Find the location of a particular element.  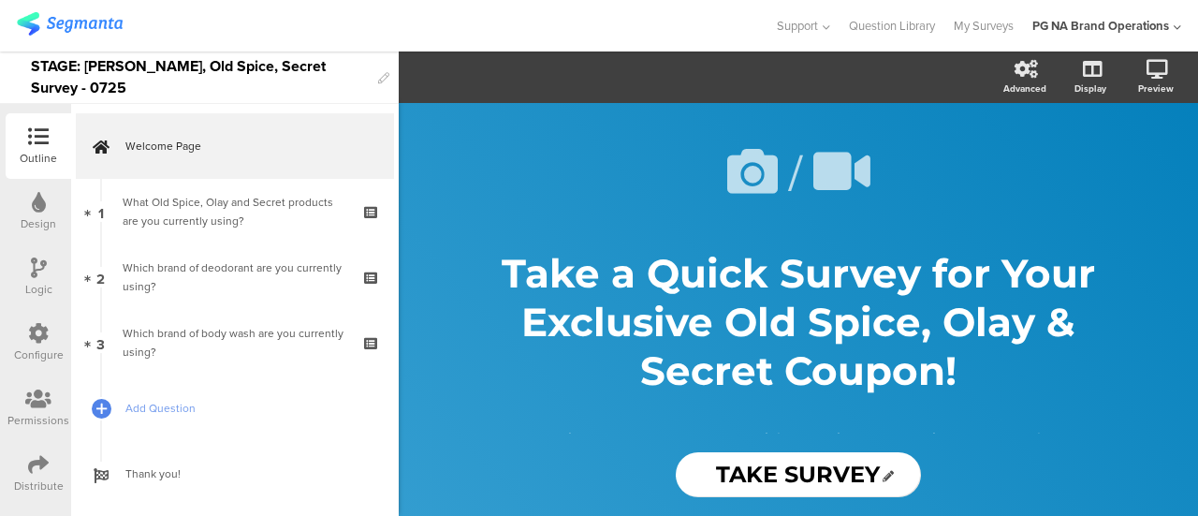

div: Which brand of body wash are you currently using? is located at coordinates (234, 343).